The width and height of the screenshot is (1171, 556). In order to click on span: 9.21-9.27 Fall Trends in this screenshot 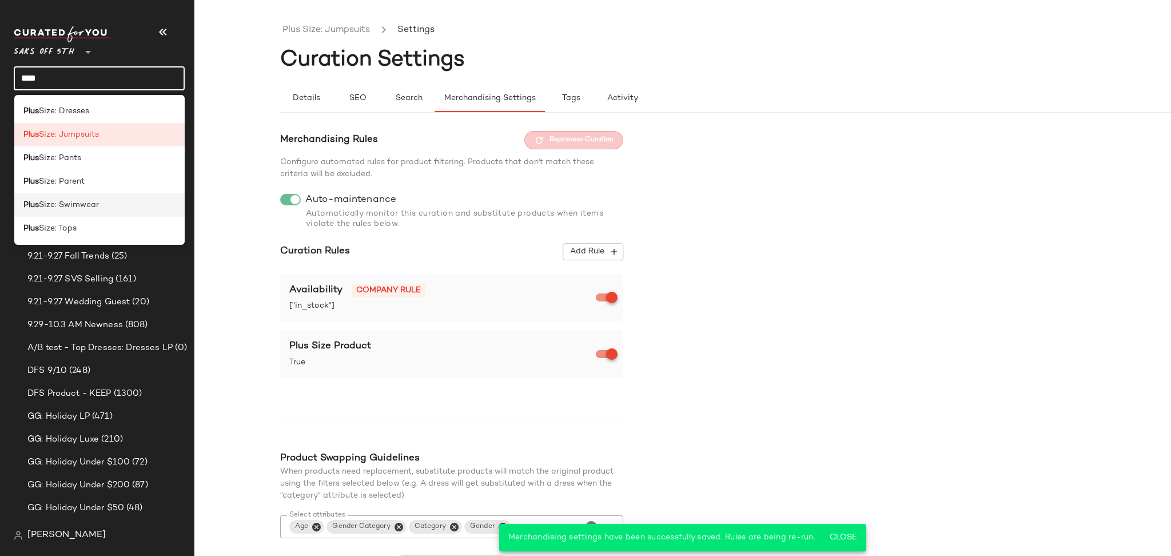, I will do `click(68, 256)`.